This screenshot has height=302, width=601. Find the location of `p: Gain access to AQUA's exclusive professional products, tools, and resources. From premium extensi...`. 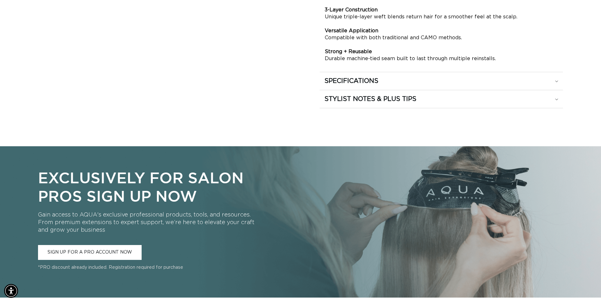

p: Gain access to AQUA's exclusive professional products, tools, and resources. From premium extensi... is located at coordinates (147, 223).